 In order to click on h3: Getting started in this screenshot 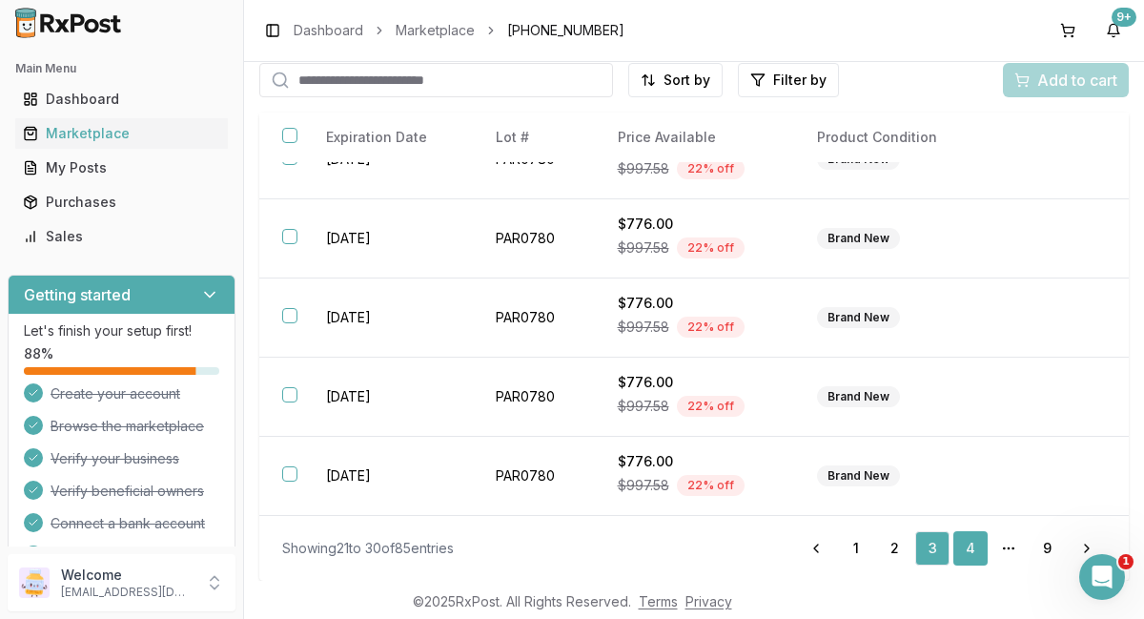, I will do `click(77, 295)`.